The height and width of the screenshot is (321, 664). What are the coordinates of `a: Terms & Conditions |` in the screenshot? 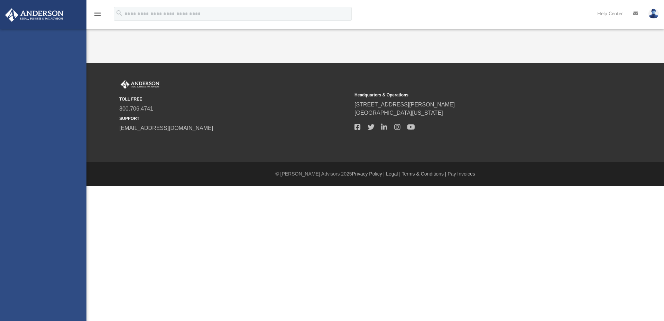 It's located at (424, 174).